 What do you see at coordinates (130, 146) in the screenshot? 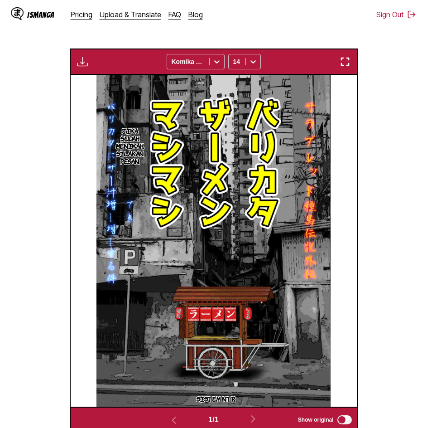
I see `p: Jika sudah menikah, silakan pesan.` at bounding box center [130, 146].